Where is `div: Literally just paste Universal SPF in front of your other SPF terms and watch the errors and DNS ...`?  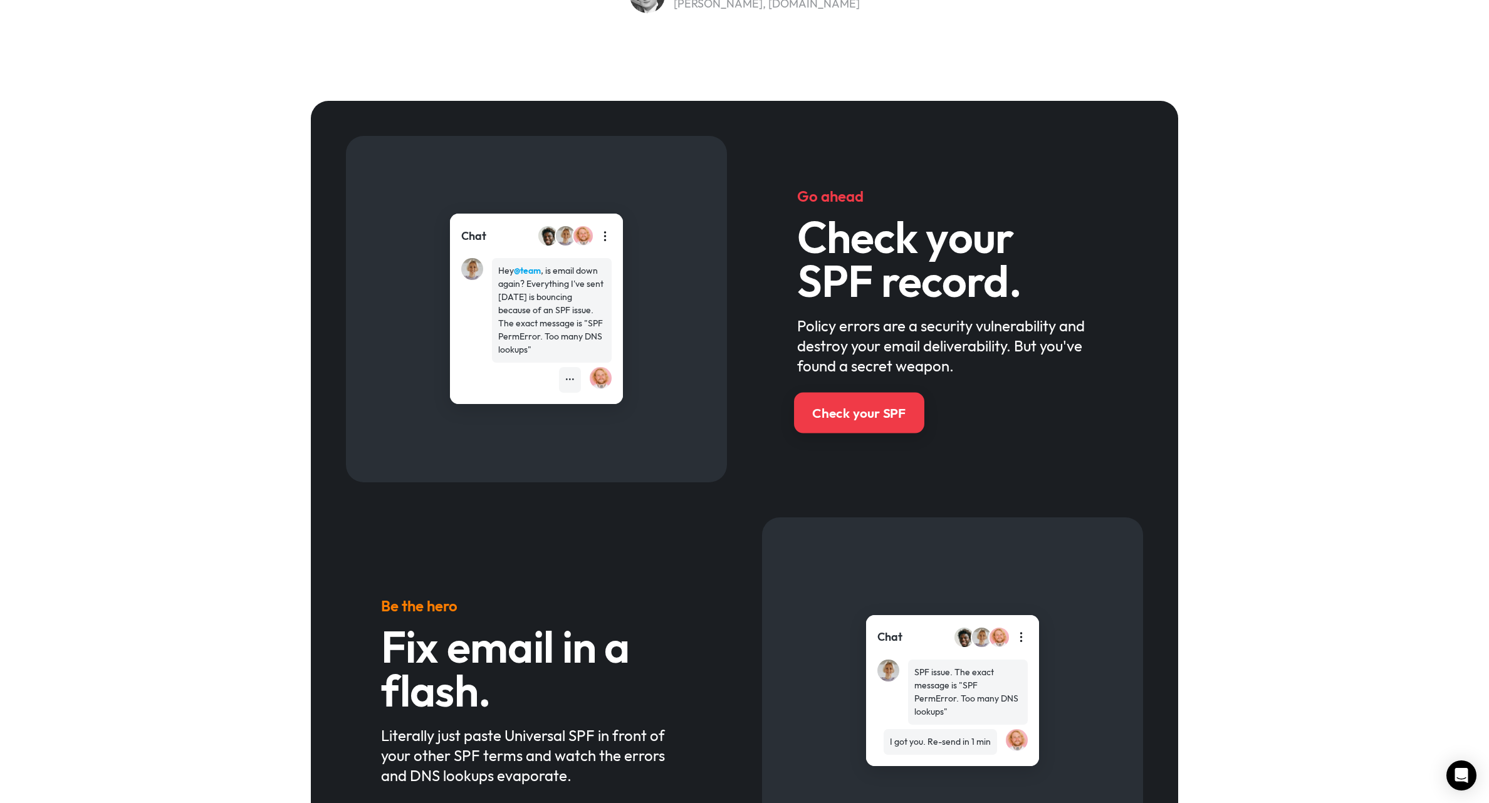 div: Literally just paste Universal SPF in front of your other SPF terms and watch the errors and DNS ... is located at coordinates (536, 756).